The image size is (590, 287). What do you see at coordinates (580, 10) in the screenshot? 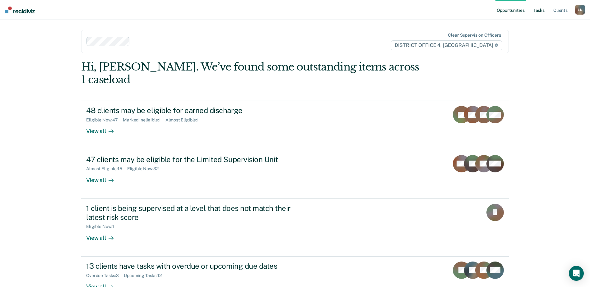
I see `div: L D` at bounding box center [580, 10].